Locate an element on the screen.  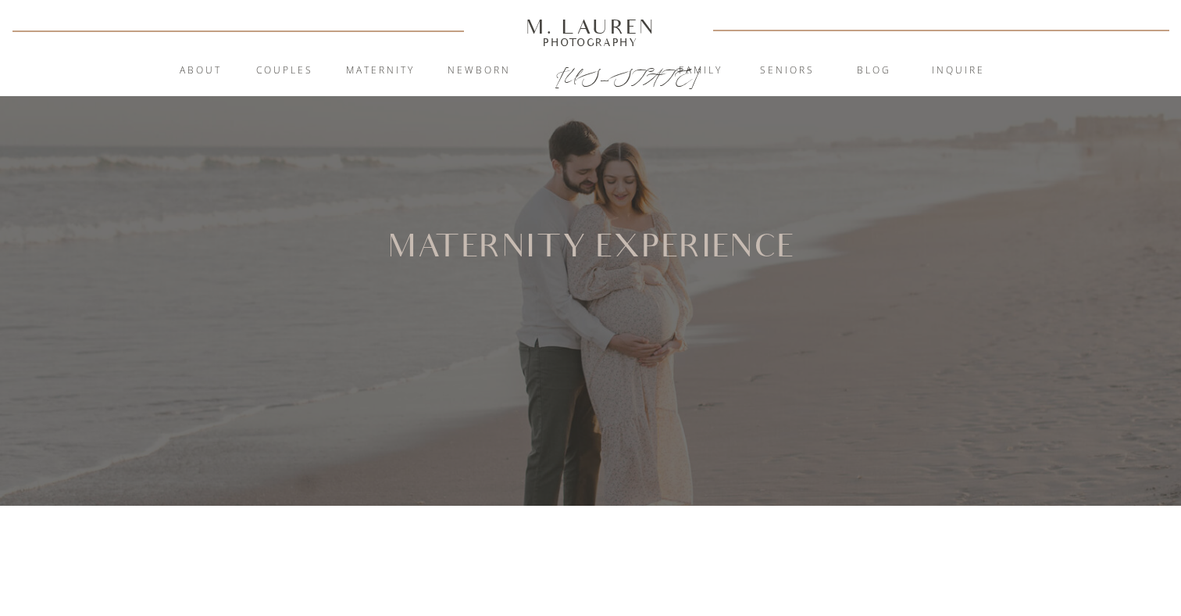
nav: Family is located at coordinates (701, 71).